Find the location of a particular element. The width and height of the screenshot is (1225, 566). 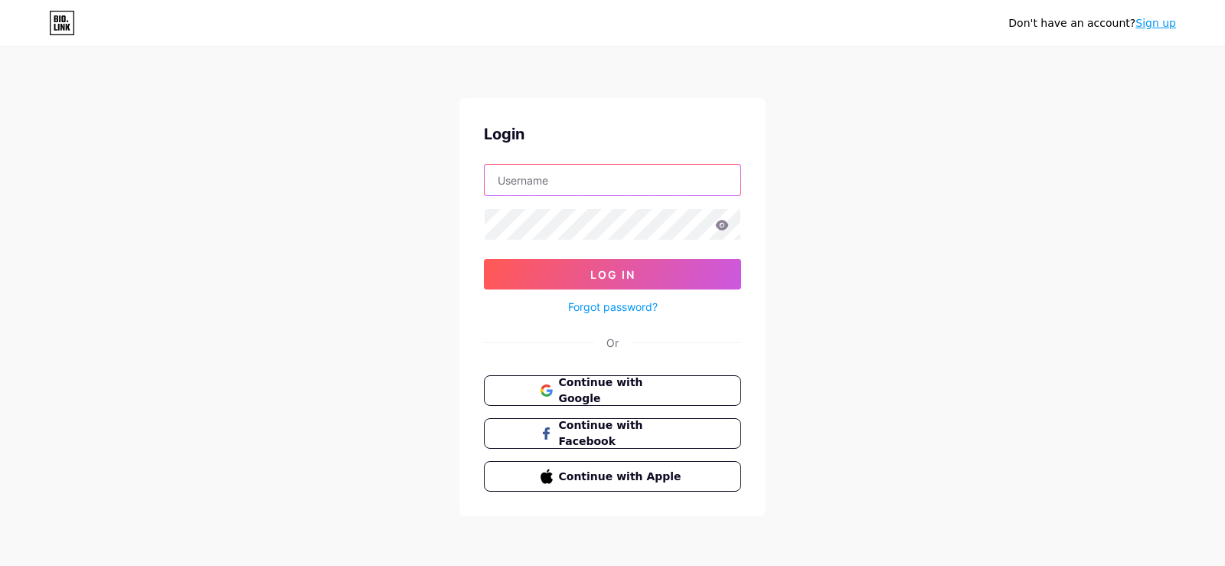

button: Log In is located at coordinates (613, 274).